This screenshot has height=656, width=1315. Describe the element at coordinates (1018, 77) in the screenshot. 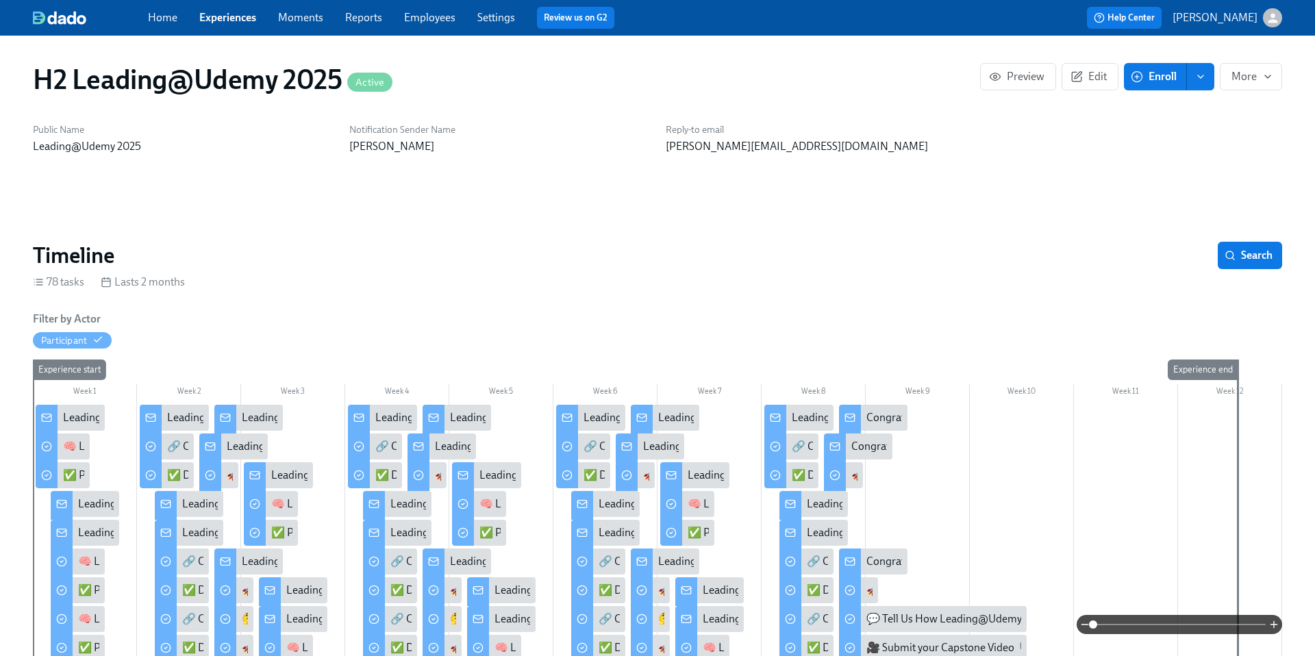

I see `span: Preview` at that location.